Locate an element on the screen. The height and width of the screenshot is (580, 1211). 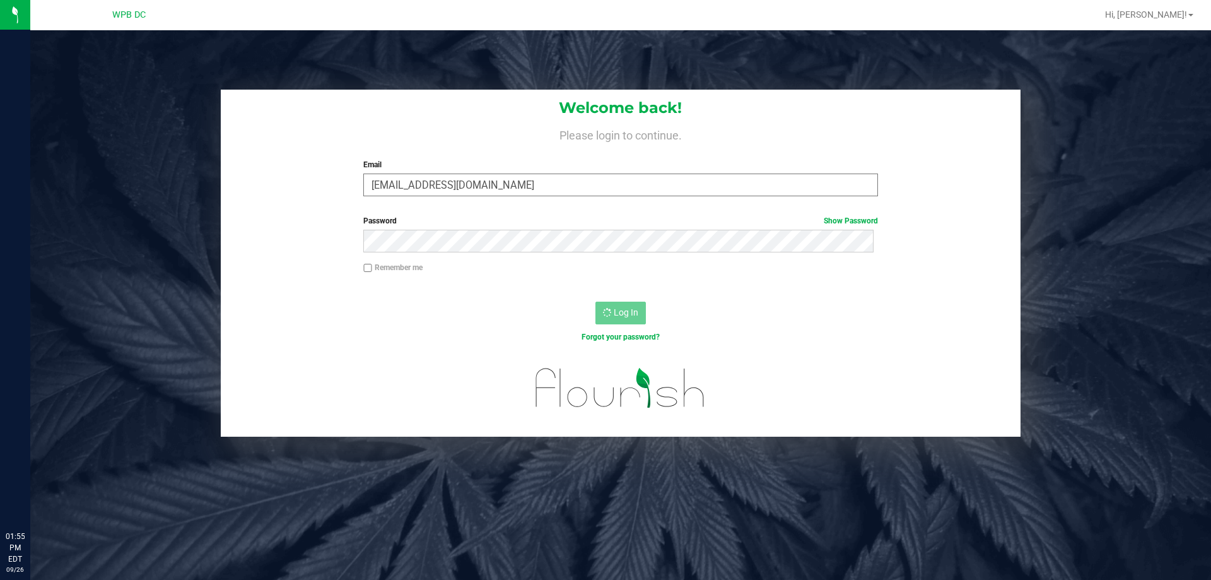
input: Remember me is located at coordinates (368, 268).